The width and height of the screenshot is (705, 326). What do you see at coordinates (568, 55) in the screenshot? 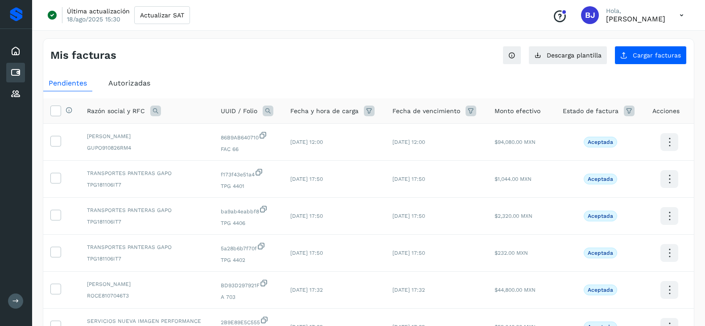
I see `a: Descarga plantilla` at bounding box center [568, 55].